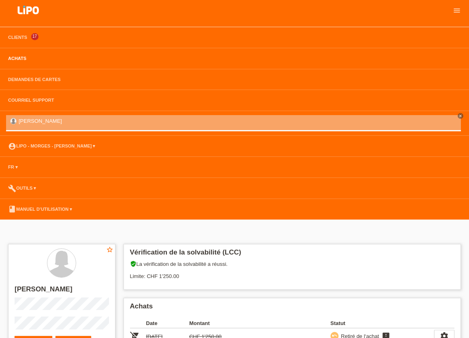 Image resolution: width=469 pixels, height=338 pixels. What do you see at coordinates (211, 323) in the screenshot?
I see `th: Montant` at bounding box center [211, 323].